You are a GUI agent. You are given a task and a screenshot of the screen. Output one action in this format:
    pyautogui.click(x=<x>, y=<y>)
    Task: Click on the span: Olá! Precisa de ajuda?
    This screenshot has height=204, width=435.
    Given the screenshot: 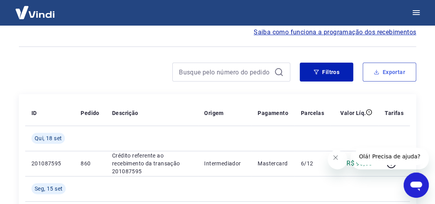 What is the action you would take?
    pyautogui.click(x=39, y=9)
    